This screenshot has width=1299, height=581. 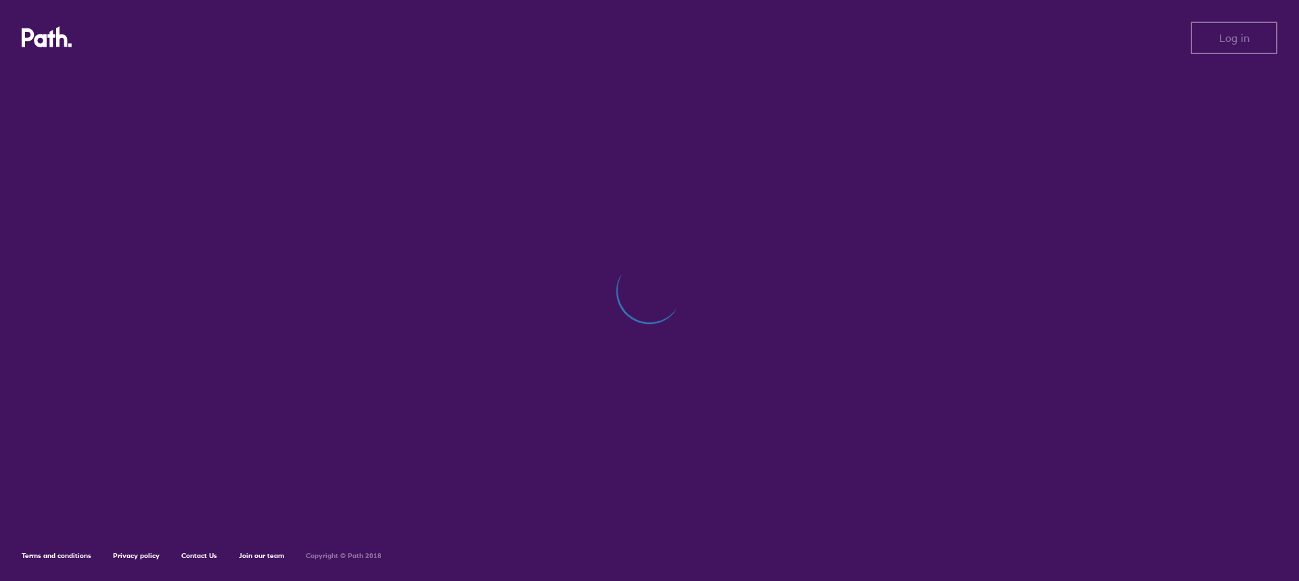 I want to click on h6: Copyright © Path 2018, so click(x=344, y=556).